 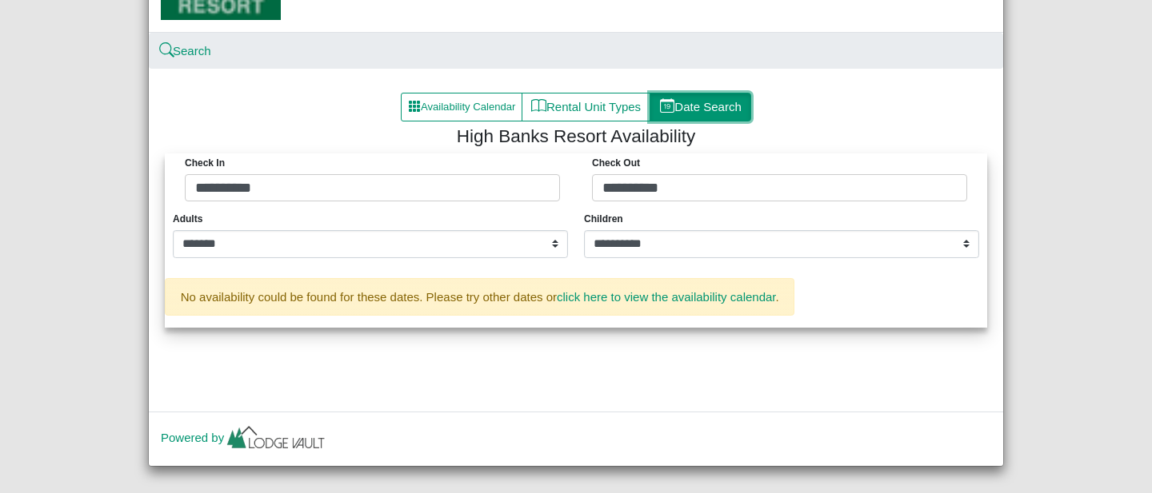 What do you see at coordinates (186, 50) in the screenshot?
I see `a: searchSearch` at bounding box center [186, 50].